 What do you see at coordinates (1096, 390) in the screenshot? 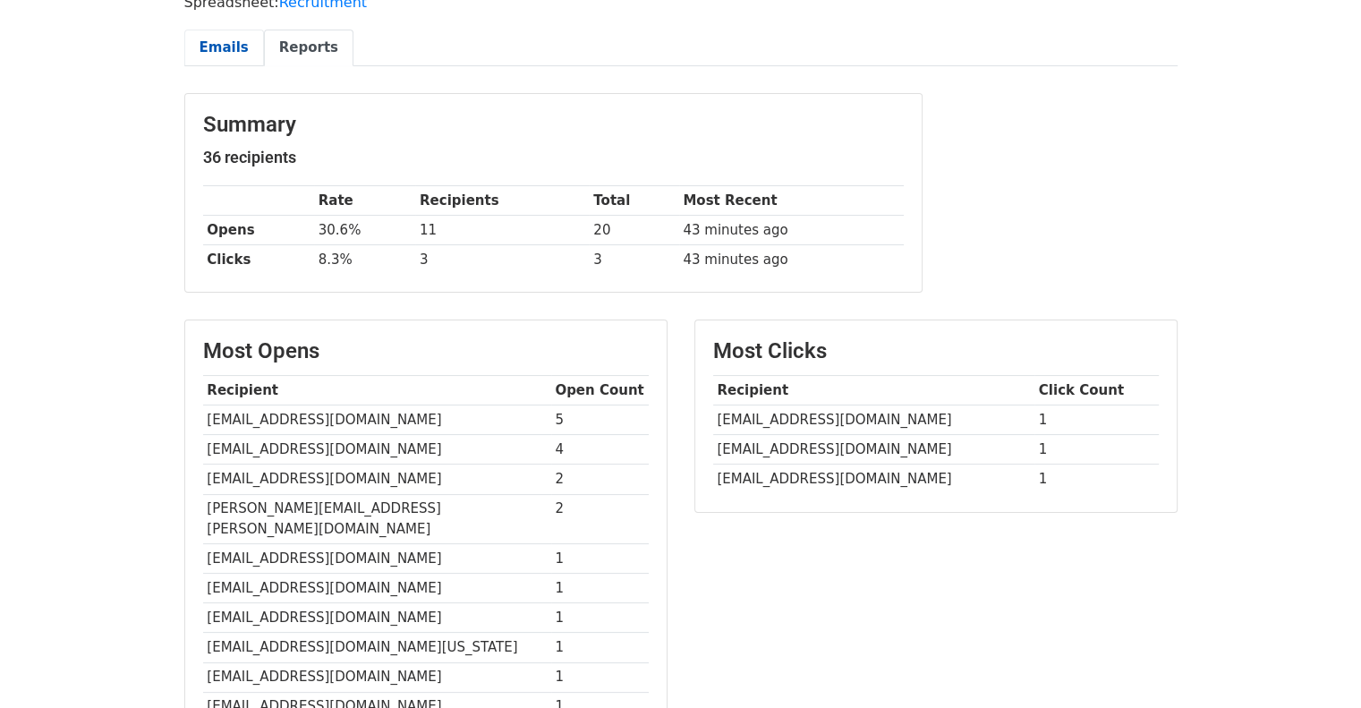
I see `th: Click Count` at bounding box center [1096, 390].